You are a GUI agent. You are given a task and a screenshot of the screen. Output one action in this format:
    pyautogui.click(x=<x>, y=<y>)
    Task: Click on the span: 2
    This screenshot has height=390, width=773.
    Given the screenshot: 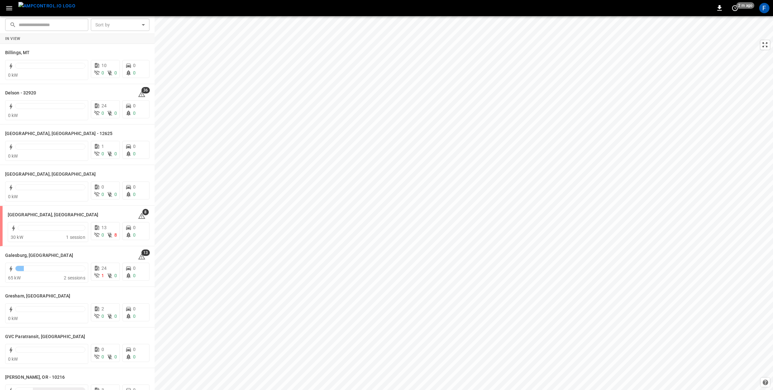 What is the action you would take?
    pyautogui.click(x=103, y=309)
    